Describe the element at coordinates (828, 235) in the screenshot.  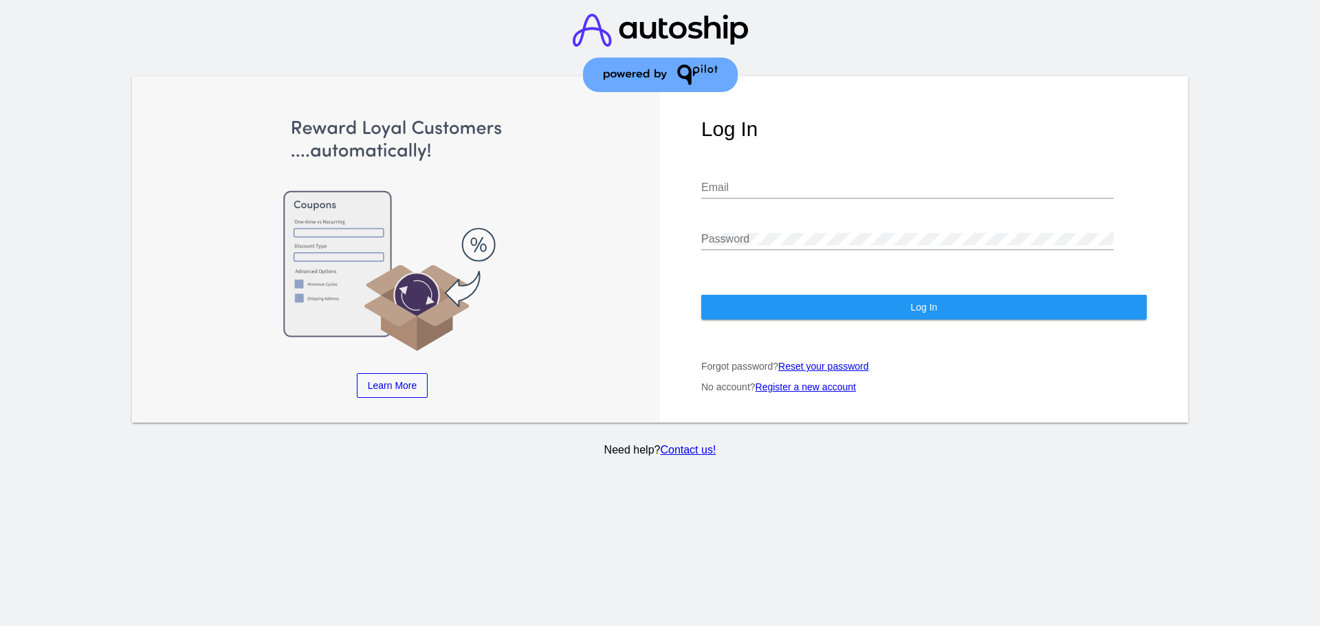
I see `img: Automate Campaigns with Zapier, QPilot and Klaviyo` at that location.